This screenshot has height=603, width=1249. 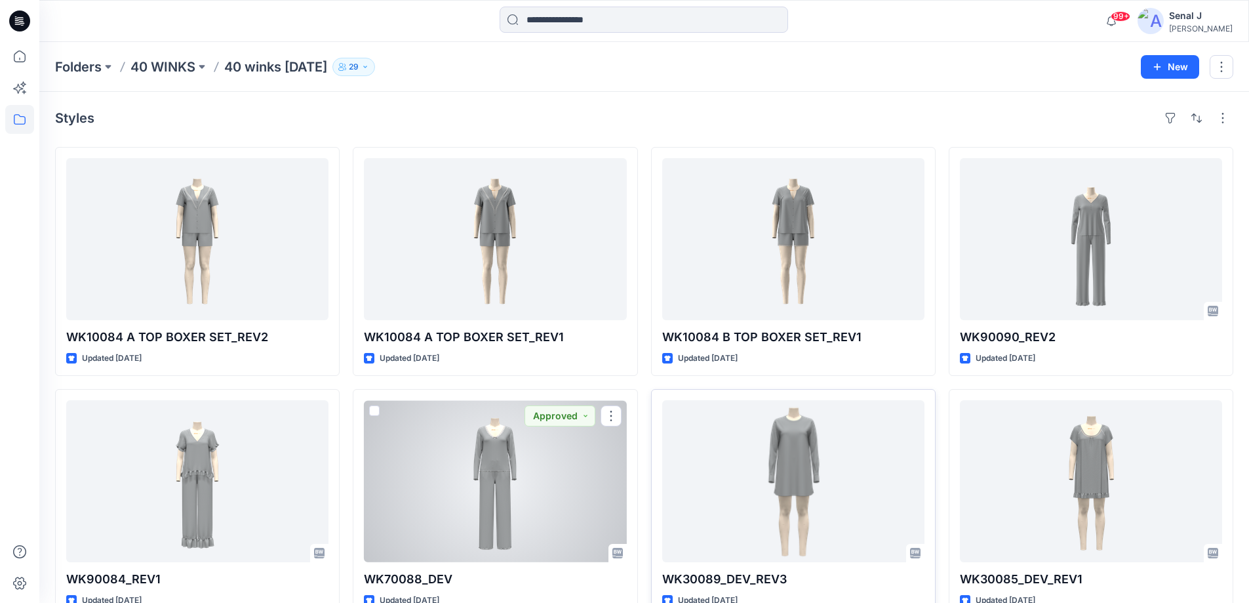 What do you see at coordinates (1091, 337) in the screenshot?
I see `p: WK90090_REV2` at bounding box center [1091, 337].